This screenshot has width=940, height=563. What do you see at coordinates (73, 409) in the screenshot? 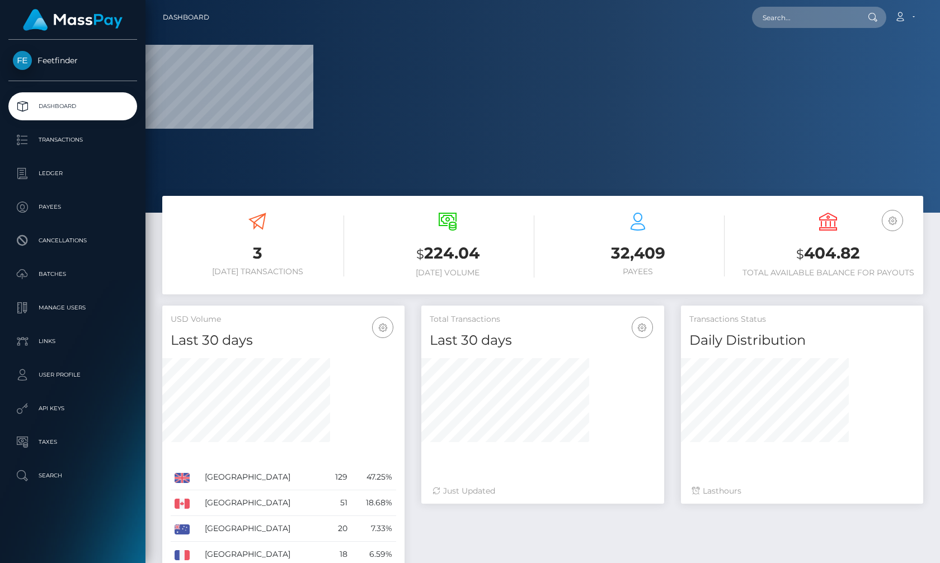
I see `a: API Keys` at bounding box center [73, 409].